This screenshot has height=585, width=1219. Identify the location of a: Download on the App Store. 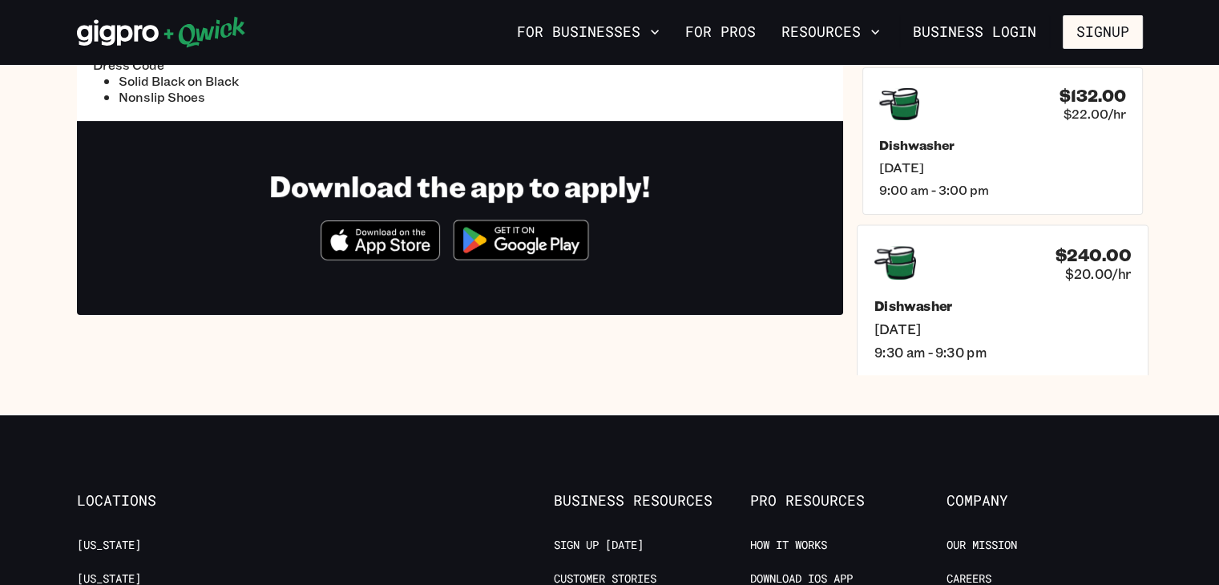
(381, 255).